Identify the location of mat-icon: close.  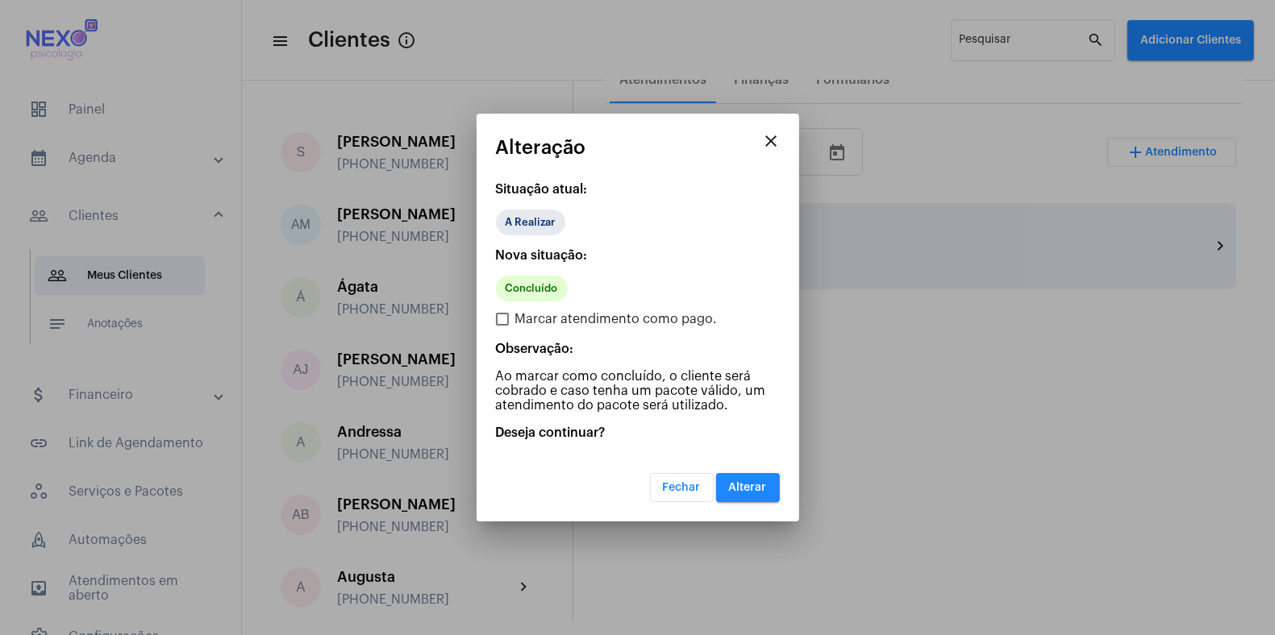
(771, 141).